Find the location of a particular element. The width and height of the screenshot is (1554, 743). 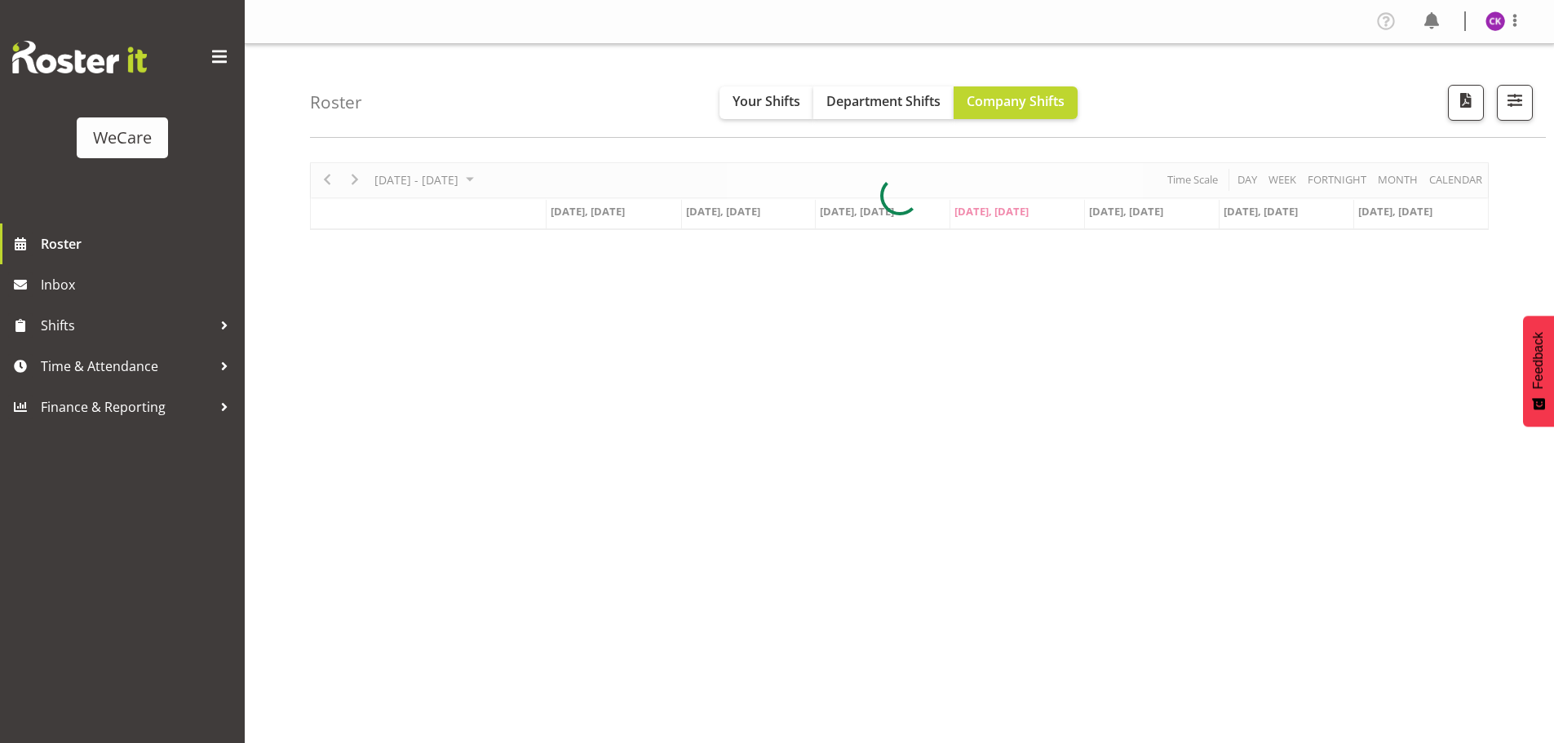

span: Department Shifts is located at coordinates (883, 101).